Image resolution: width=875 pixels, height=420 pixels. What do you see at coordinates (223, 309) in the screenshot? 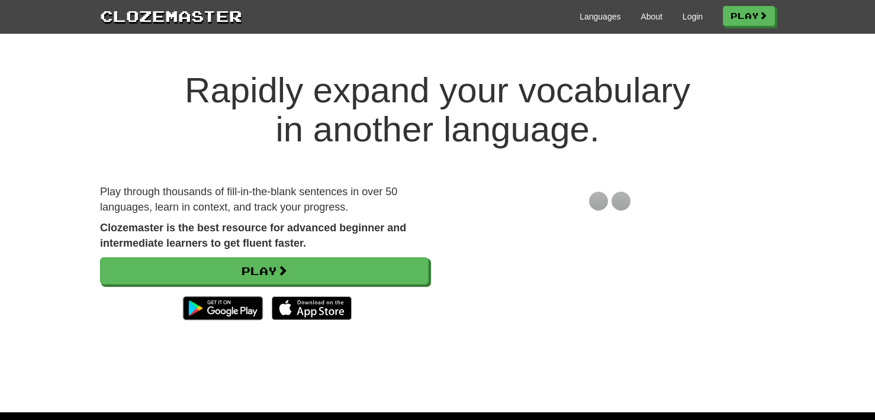
I see `img: Get it on Google Play` at bounding box center [223, 309].